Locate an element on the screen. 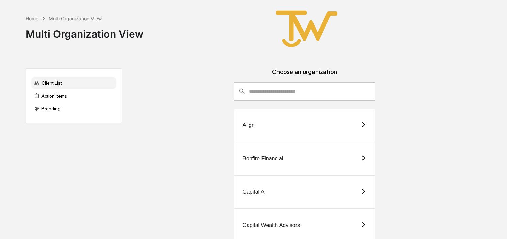 This screenshot has height=239, width=507. div: Branding is located at coordinates (74, 109).